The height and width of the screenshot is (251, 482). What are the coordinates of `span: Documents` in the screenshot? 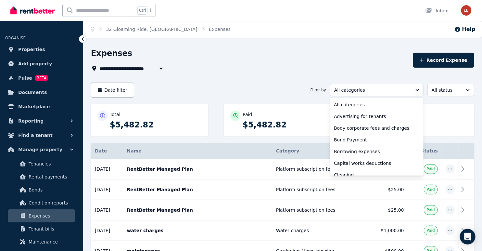 It's located at (33, 92).